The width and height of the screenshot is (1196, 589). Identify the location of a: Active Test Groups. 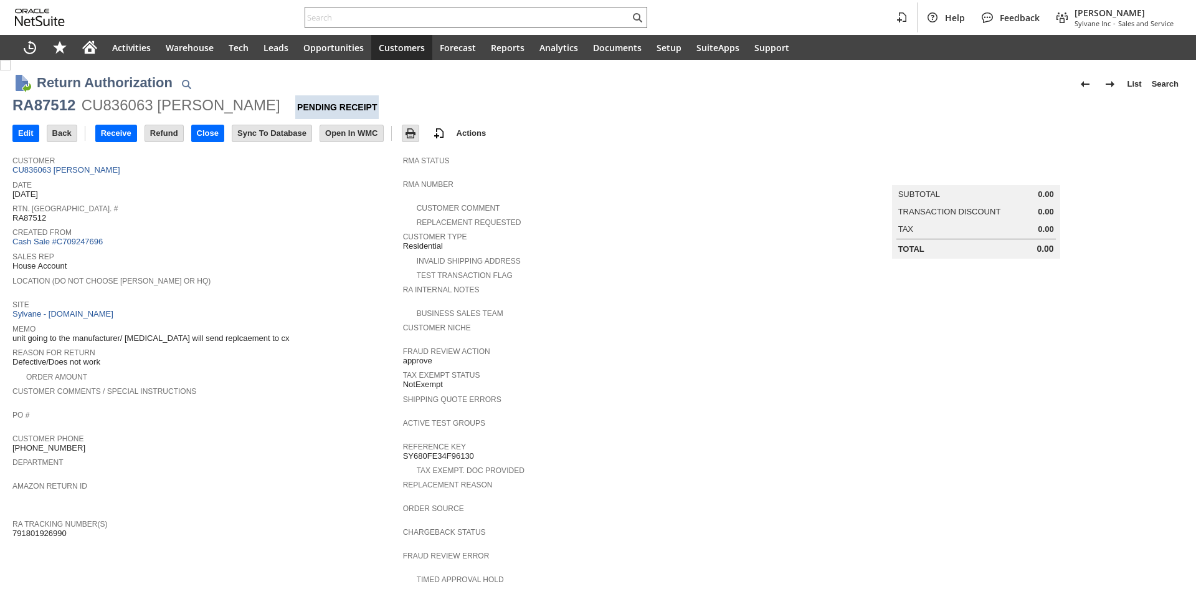
(444, 423).